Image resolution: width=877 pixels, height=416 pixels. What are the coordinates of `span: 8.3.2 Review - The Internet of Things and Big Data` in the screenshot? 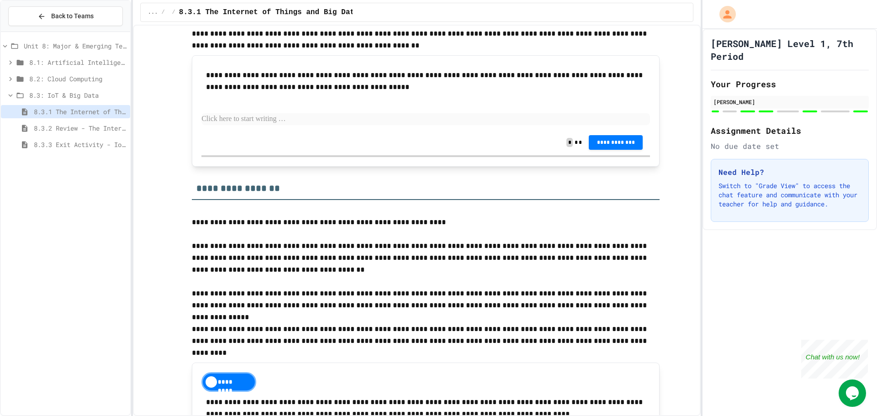 It's located at (80, 128).